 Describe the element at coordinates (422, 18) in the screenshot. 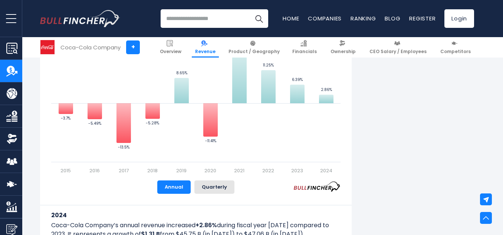

I see `a: Register` at that location.